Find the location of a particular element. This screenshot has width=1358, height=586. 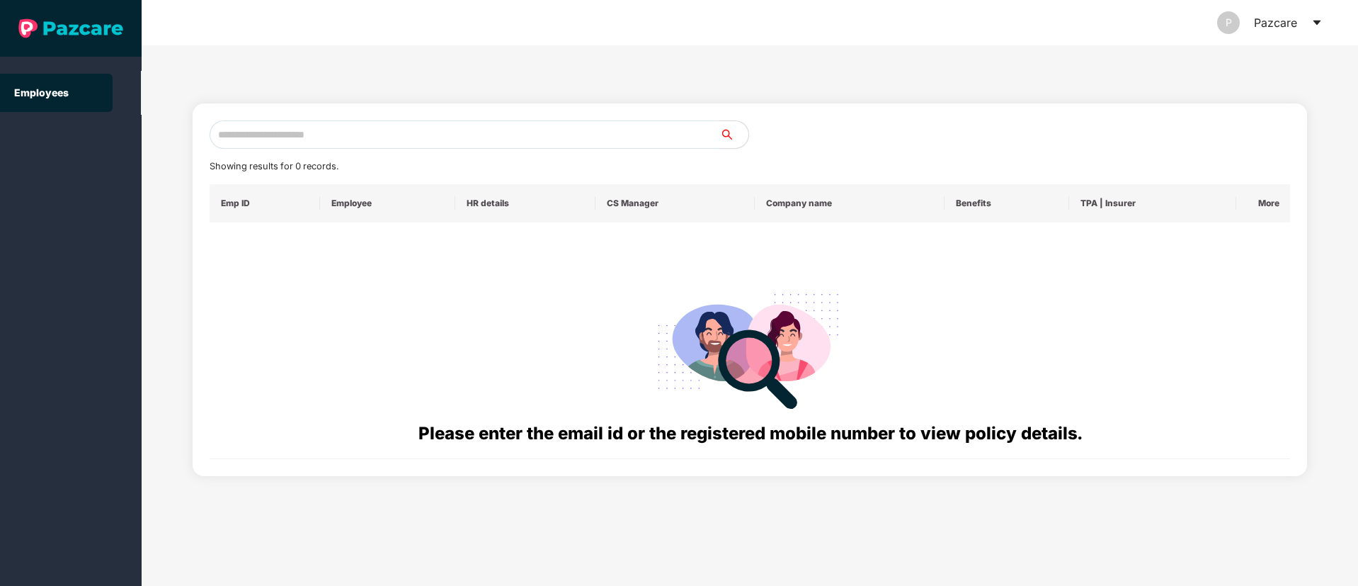

span: search is located at coordinates (734, 135).